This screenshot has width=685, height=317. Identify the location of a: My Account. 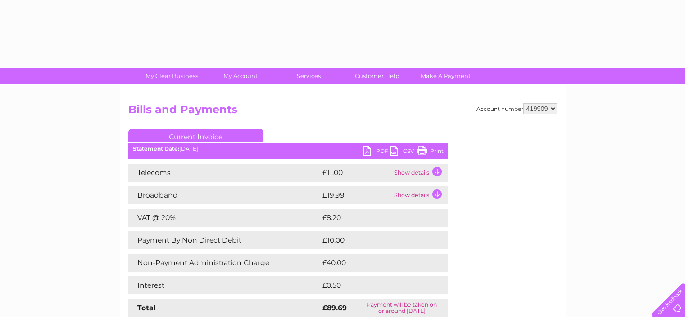
(240, 76).